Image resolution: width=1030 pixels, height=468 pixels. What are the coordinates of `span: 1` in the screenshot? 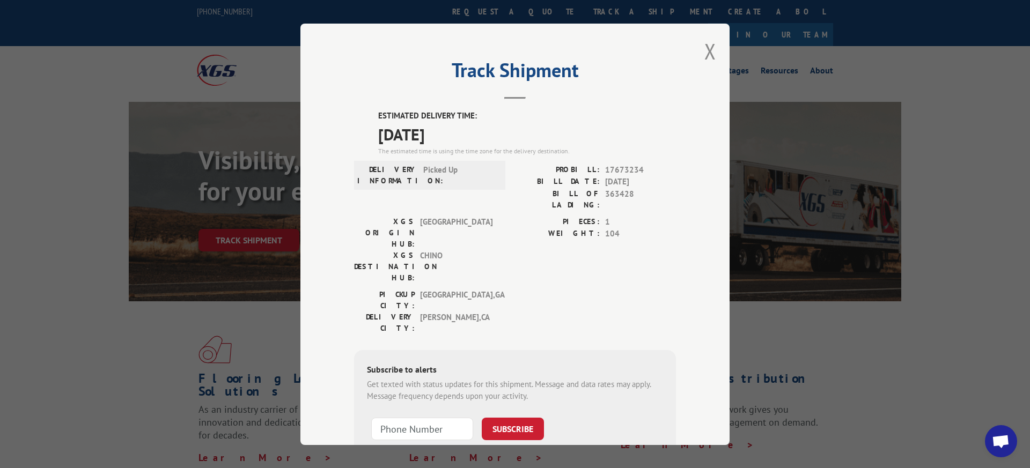 It's located at (641, 222).